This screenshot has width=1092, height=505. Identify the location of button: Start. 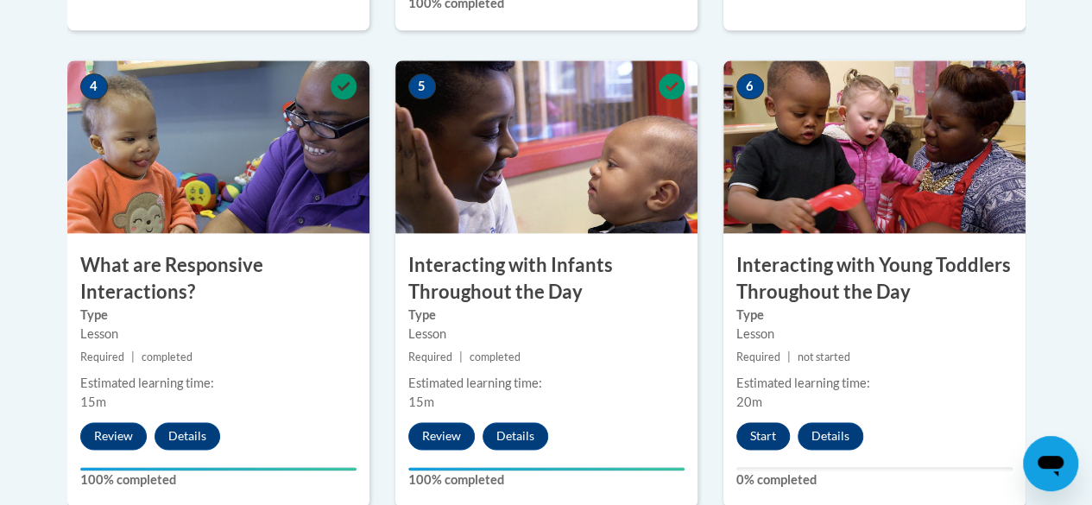
(763, 436).